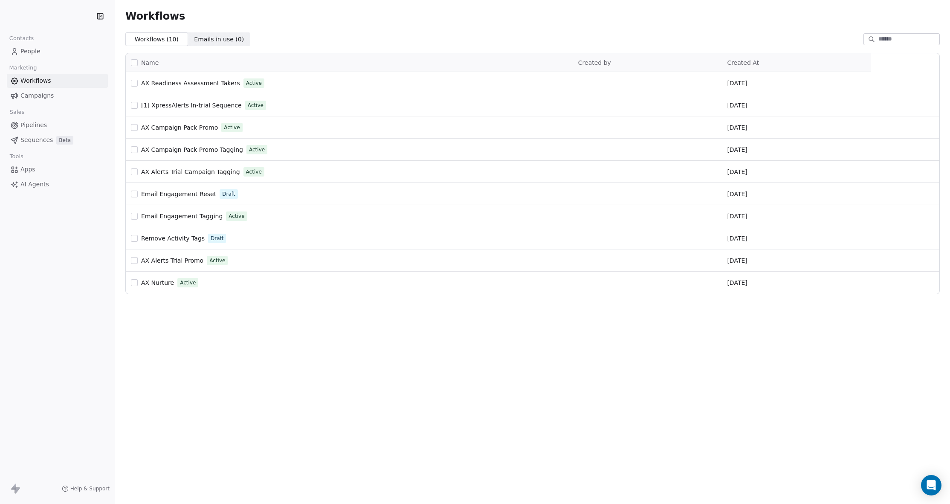 The height and width of the screenshot is (504, 950). What do you see at coordinates (57, 81) in the screenshot?
I see `a: Workflows` at bounding box center [57, 81].